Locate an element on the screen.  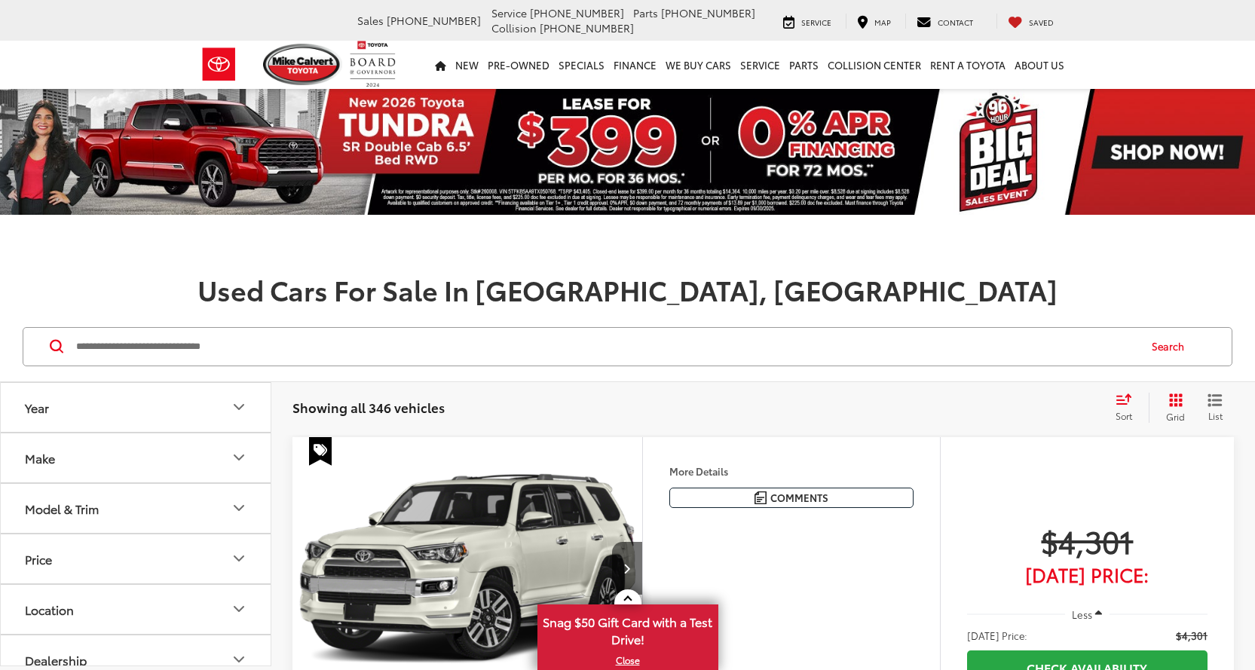
button: Model & TrimModel & Trim is located at coordinates (136, 508).